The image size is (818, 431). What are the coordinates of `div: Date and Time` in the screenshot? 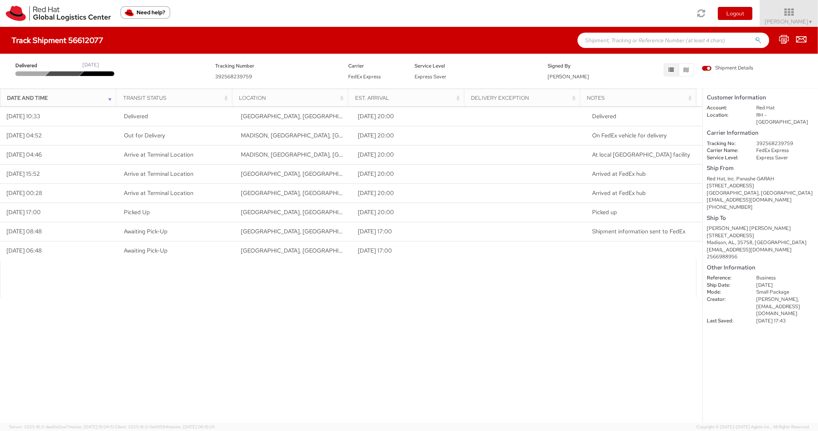 It's located at (61, 98).